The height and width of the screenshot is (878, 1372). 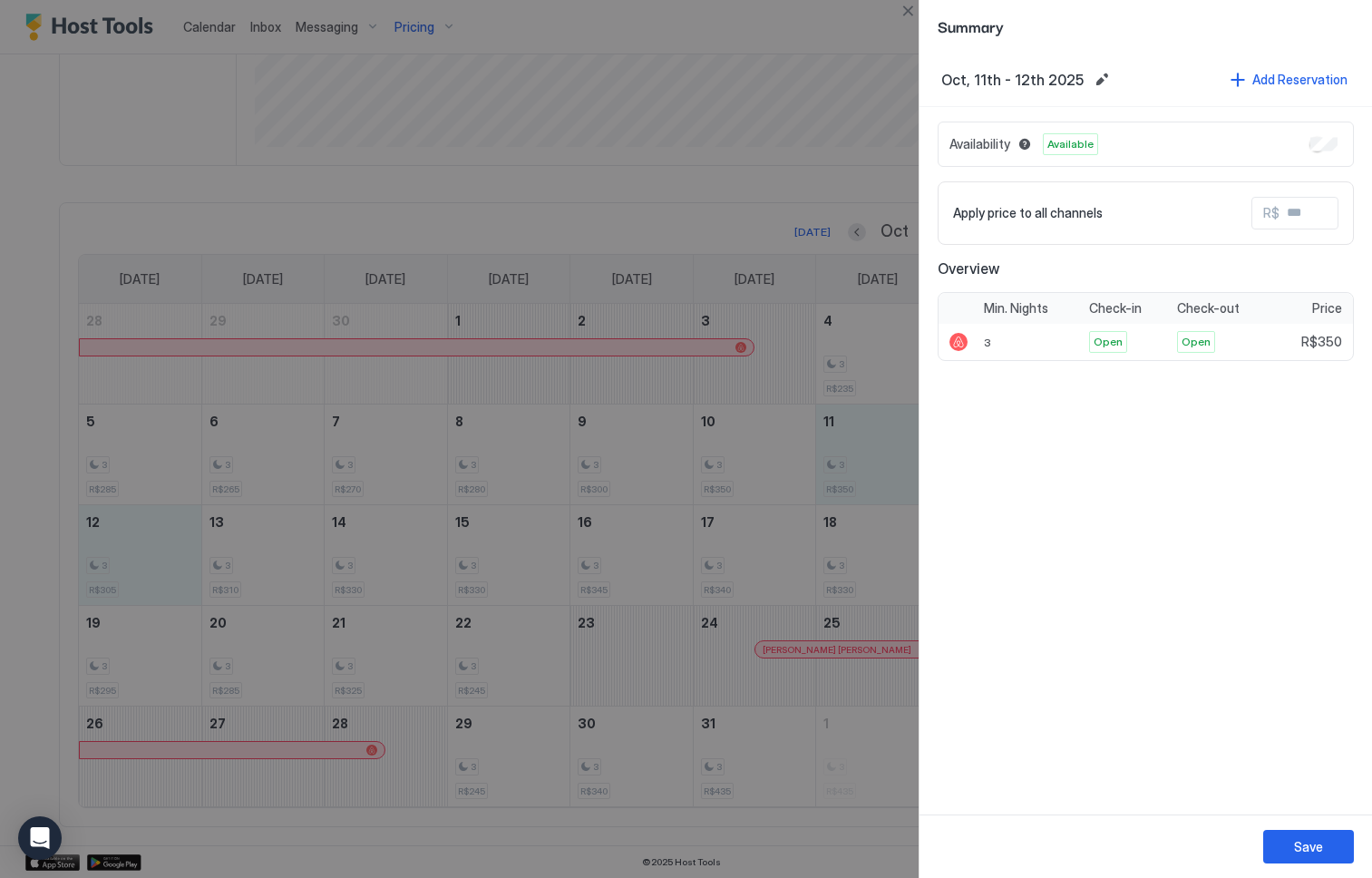 What do you see at coordinates (1327, 308) in the screenshot?
I see `span: Price` at bounding box center [1327, 308].